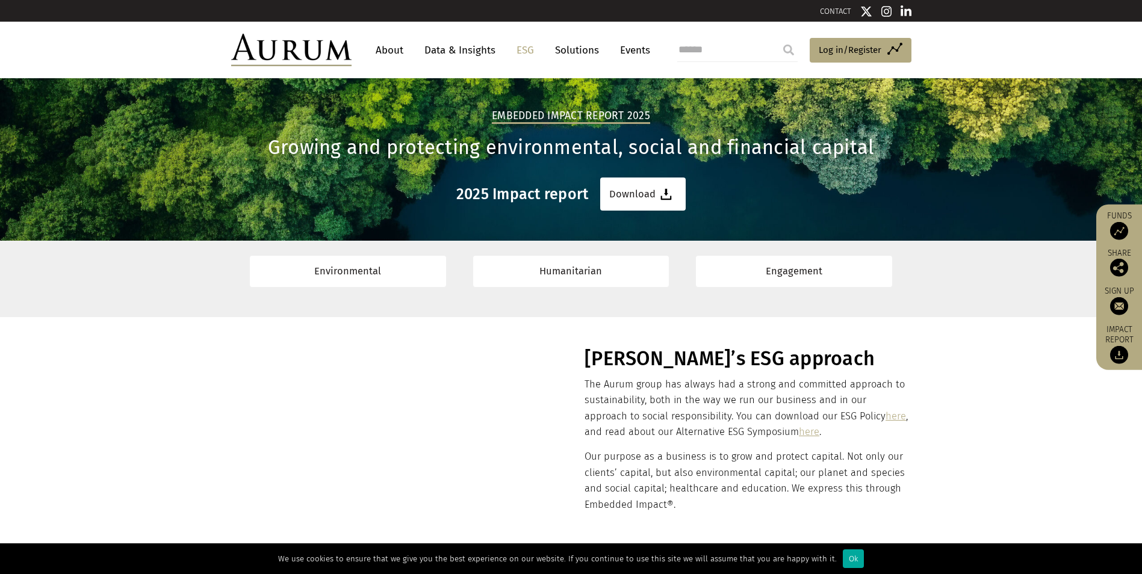  What do you see at coordinates (853, 559) in the screenshot?
I see `div: Ok` at bounding box center [853, 559].